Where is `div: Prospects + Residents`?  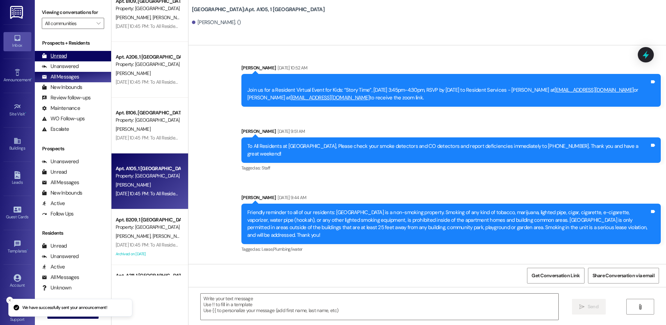
div: Prospects + Residents is located at coordinates (73, 43).